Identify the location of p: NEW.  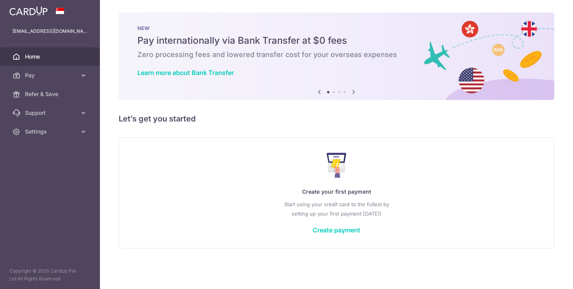
(336, 28).